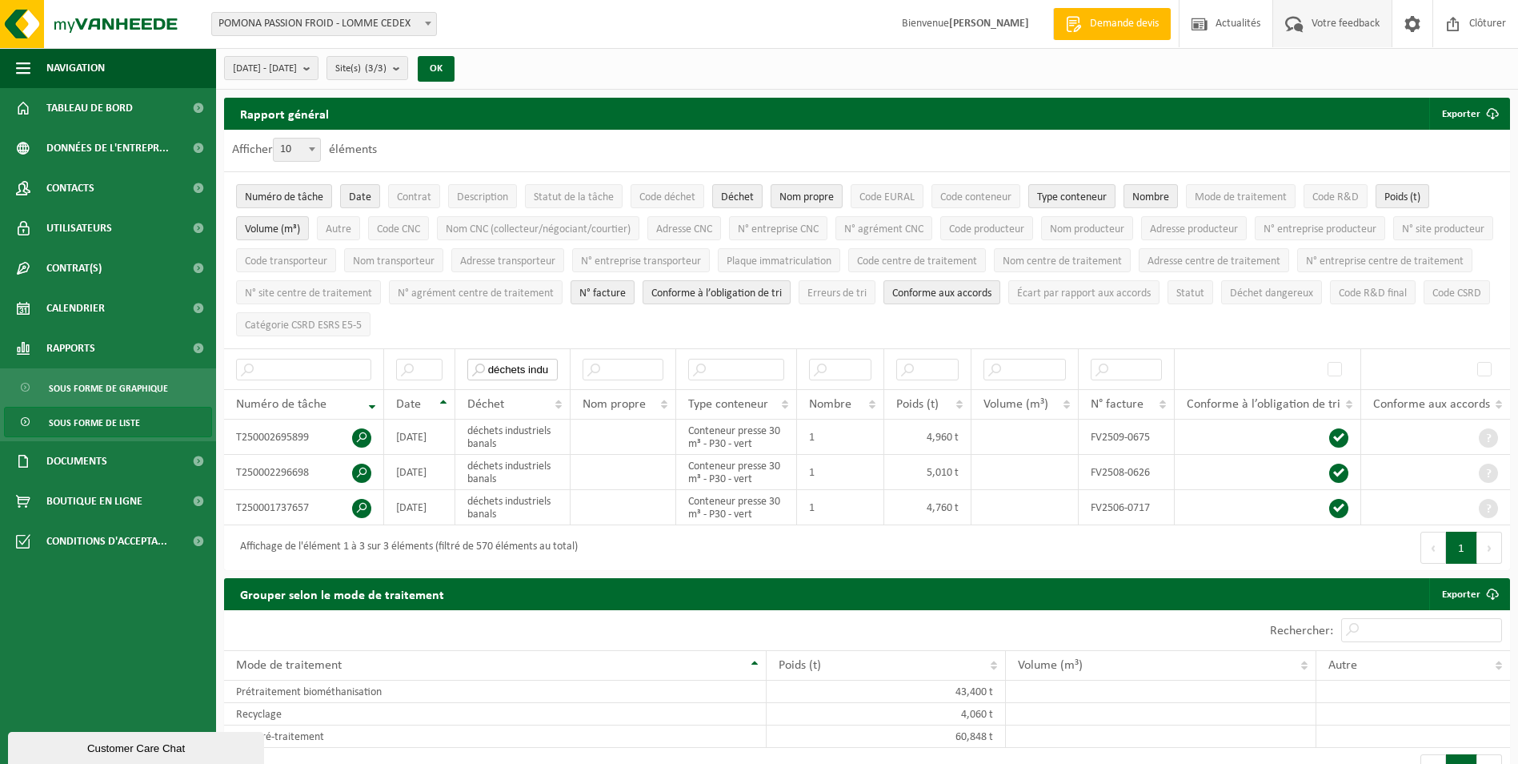 This screenshot has height=764, width=1518. I want to click on button: Code centre de traitementCode centre de traitement: Activate to sort, so click(917, 260).